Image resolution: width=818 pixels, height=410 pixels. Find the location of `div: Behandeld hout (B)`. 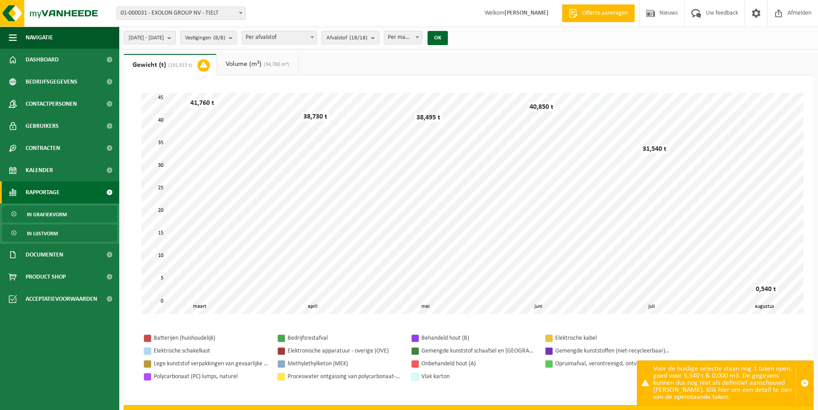

div: Behandeld hout (B) is located at coordinates (479, 338).